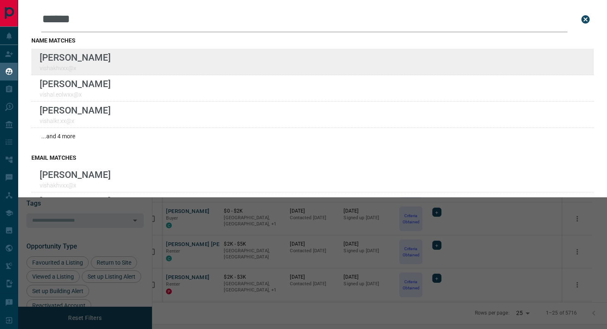 The image size is (607, 329). Describe the element at coordinates (313, 158) in the screenshot. I see `h3: email matches` at that location.